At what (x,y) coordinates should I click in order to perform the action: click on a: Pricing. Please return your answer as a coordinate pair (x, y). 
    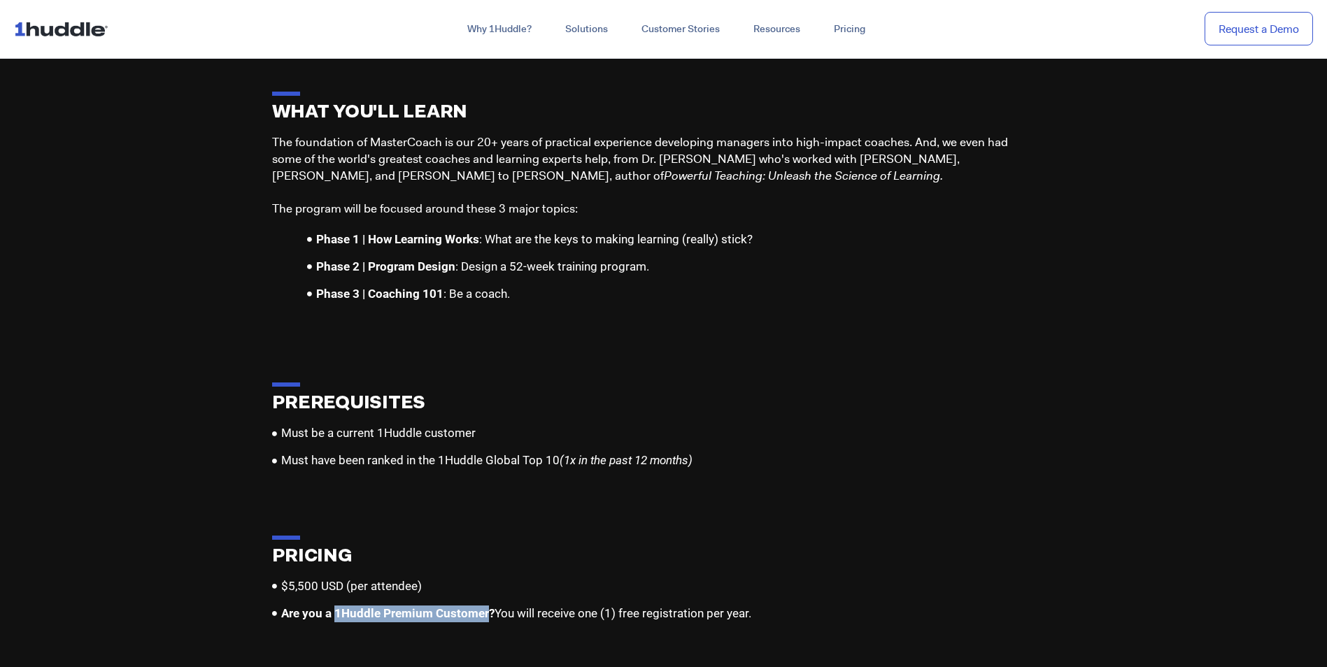
    Looking at the image, I should click on (849, 29).